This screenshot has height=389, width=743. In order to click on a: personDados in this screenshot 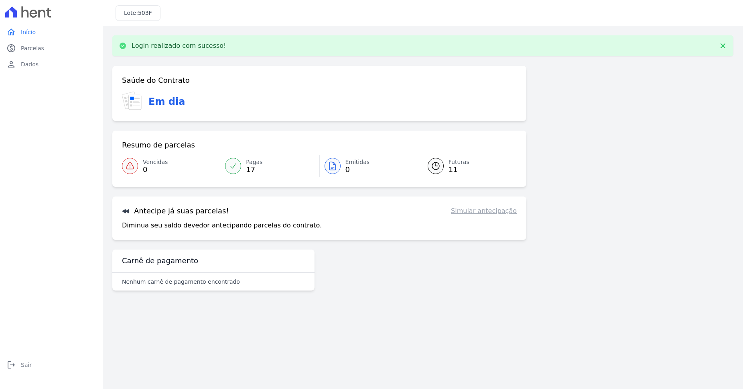, I will do `click(51, 64)`.